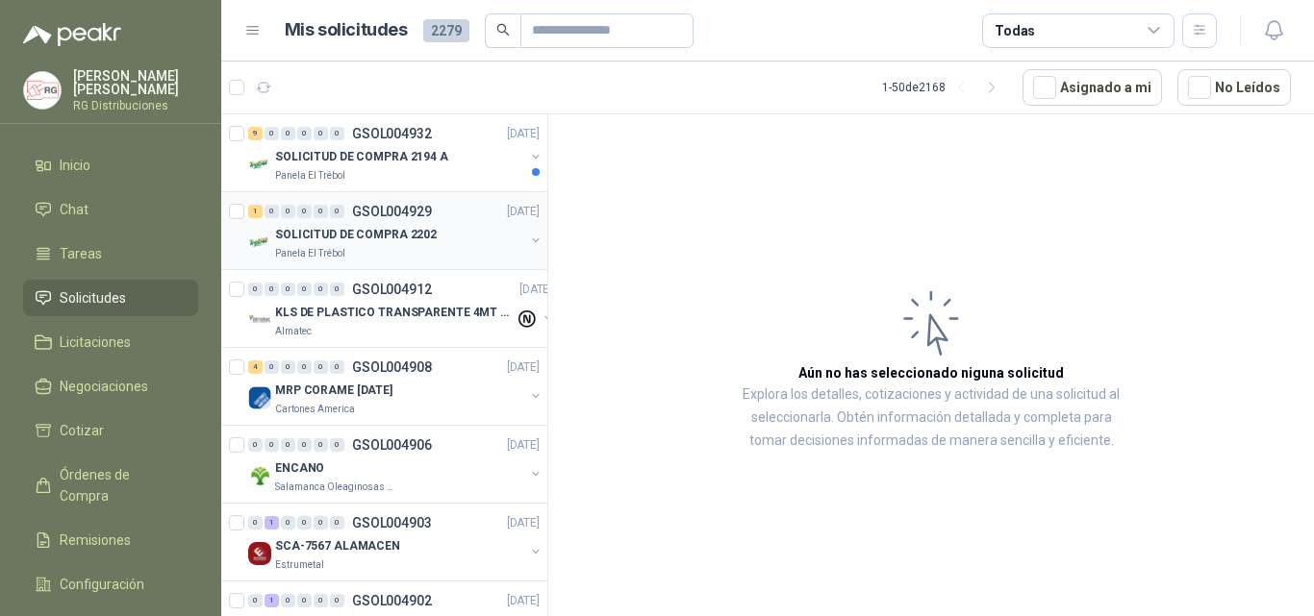 This screenshot has width=1314, height=616. What do you see at coordinates (931, 418) in the screenshot?
I see `p: Explora los detalles, cotizaciones y actividad de una solicitud al seleccionarla. Obtén informaci...` at bounding box center [931, 418].